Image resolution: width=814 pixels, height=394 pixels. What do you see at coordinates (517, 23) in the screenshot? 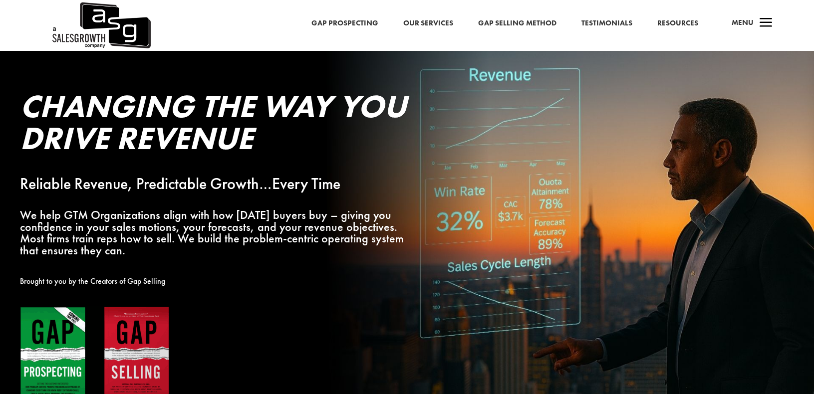
I see `a: Gap Selling Method` at bounding box center [517, 23].